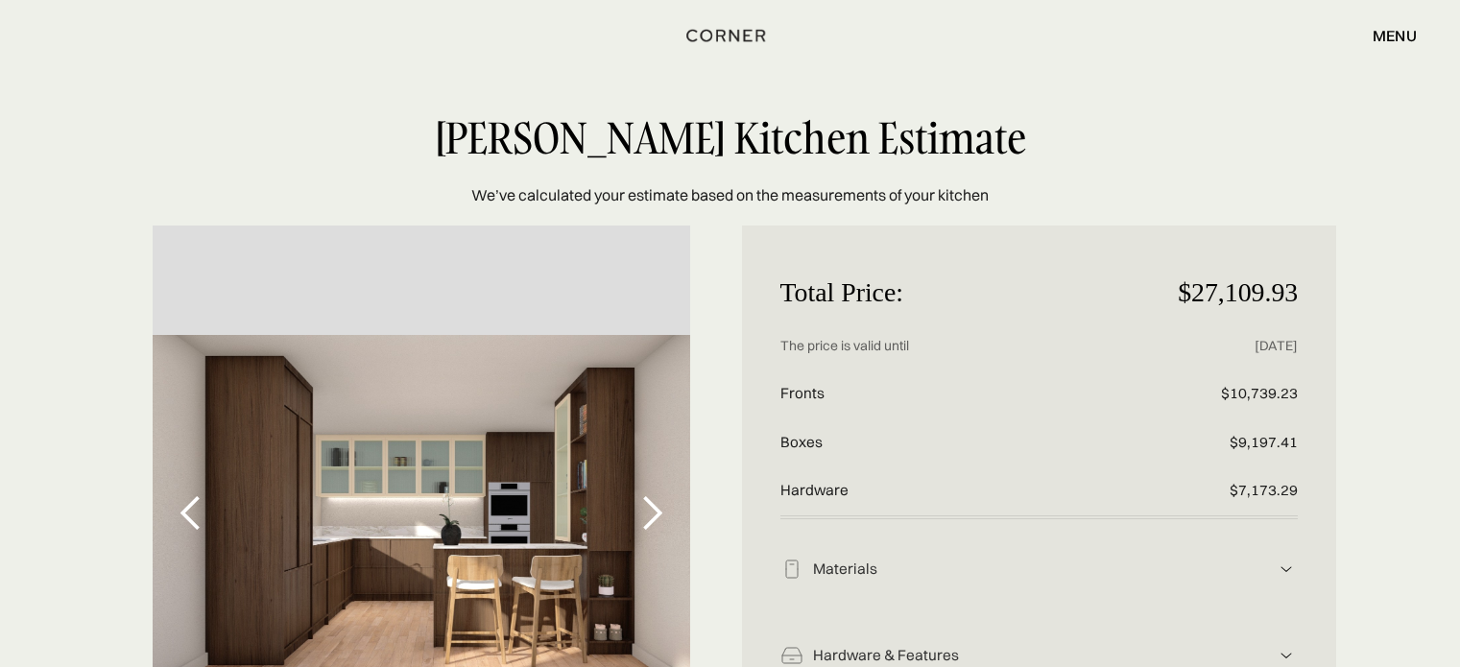  What do you see at coordinates (953, 346) in the screenshot?
I see `p: The price is valid until` at bounding box center [953, 346].